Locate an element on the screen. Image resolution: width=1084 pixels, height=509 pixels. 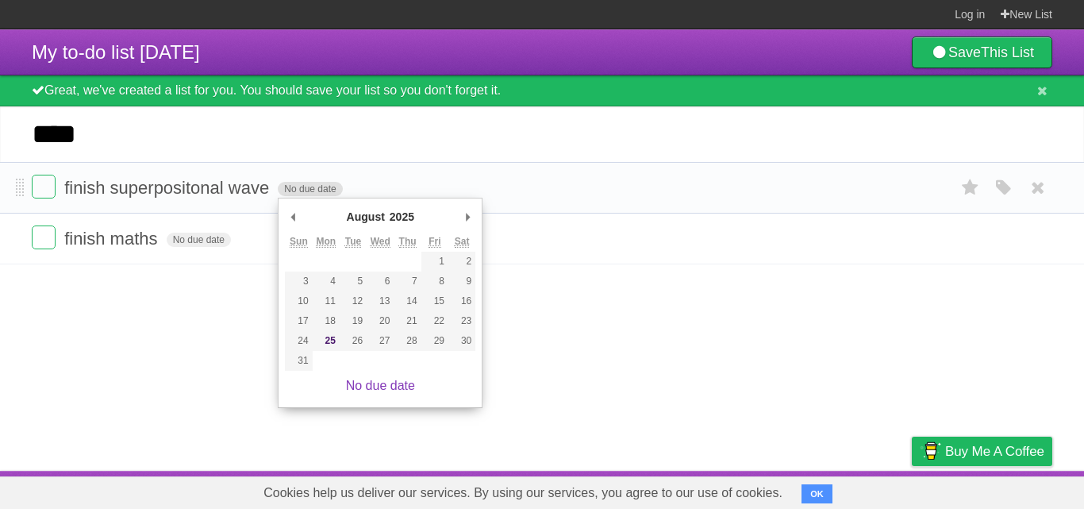
button: 7 is located at coordinates (407, 281).